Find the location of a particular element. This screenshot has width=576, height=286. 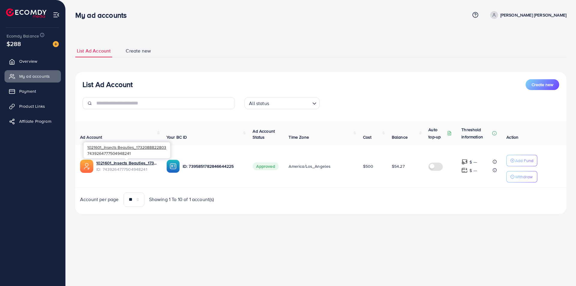

button: Create new is located at coordinates (543, 85).